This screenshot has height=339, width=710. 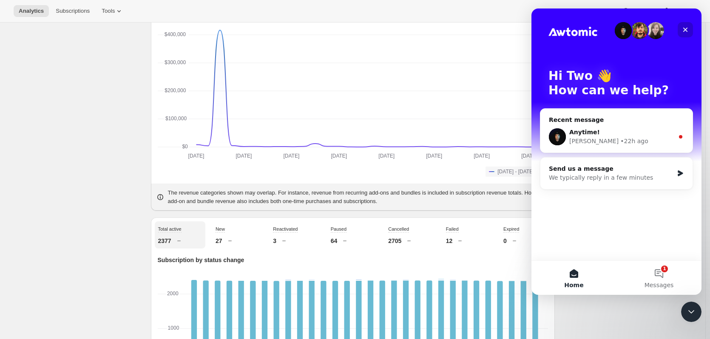 What do you see at coordinates (175, 91) in the screenshot?
I see `text: $200,000` at bounding box center [175, 91].